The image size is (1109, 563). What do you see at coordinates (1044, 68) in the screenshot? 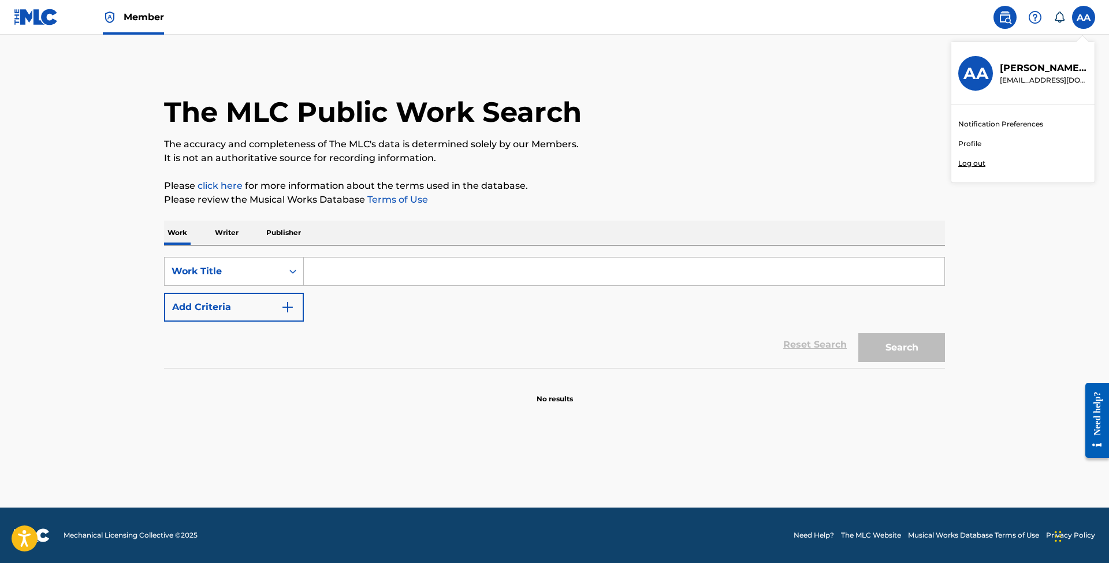
I see `p: Alexander David Anderfuhren` at bounding box center [1044, 68].